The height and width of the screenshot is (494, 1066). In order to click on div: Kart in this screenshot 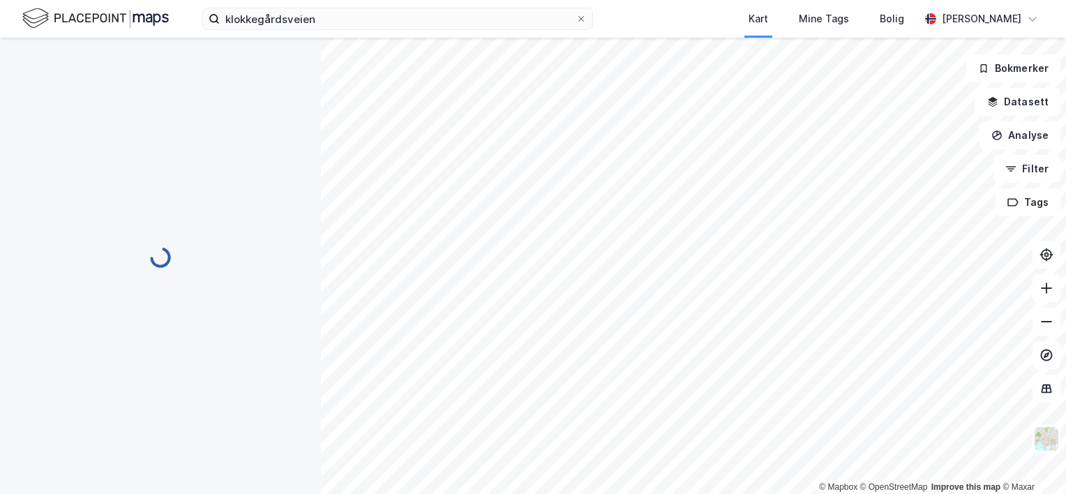, I will do `click(758, 19)`.